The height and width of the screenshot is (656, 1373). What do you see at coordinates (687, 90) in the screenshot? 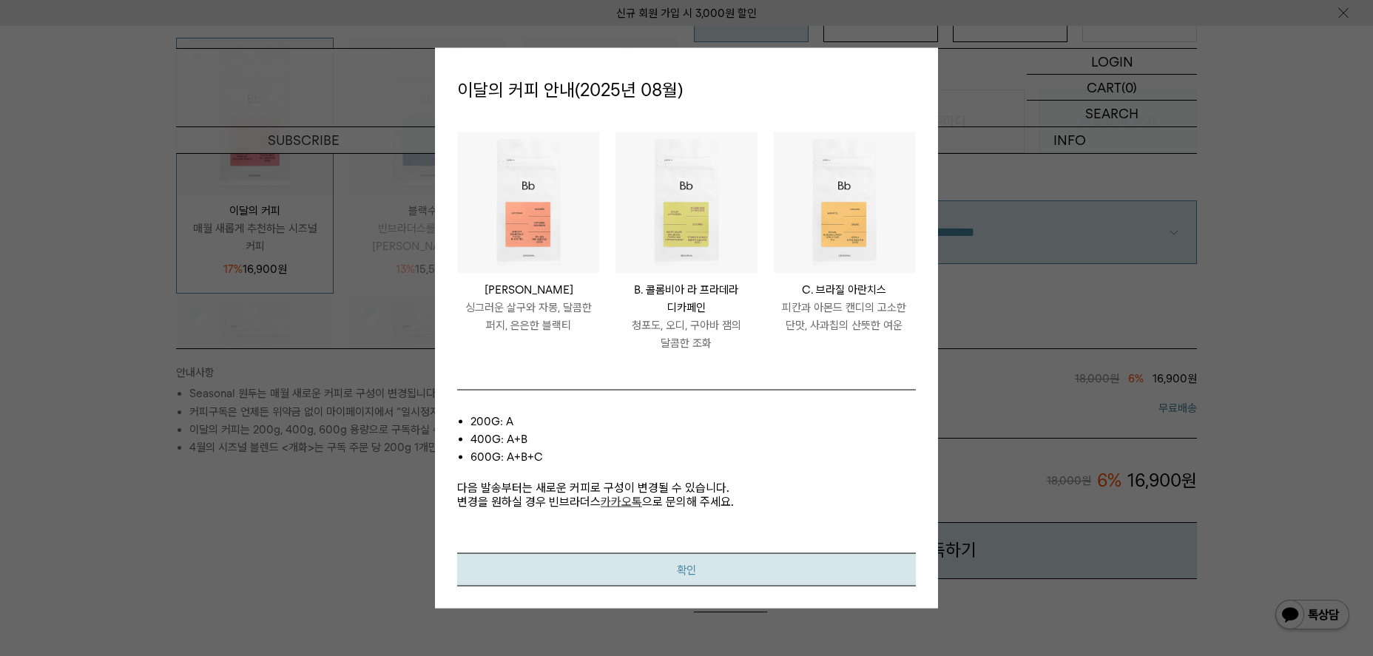
I see `p: 이달의 커피 안내(2025년 08월)` at bounding box center [687, 90].